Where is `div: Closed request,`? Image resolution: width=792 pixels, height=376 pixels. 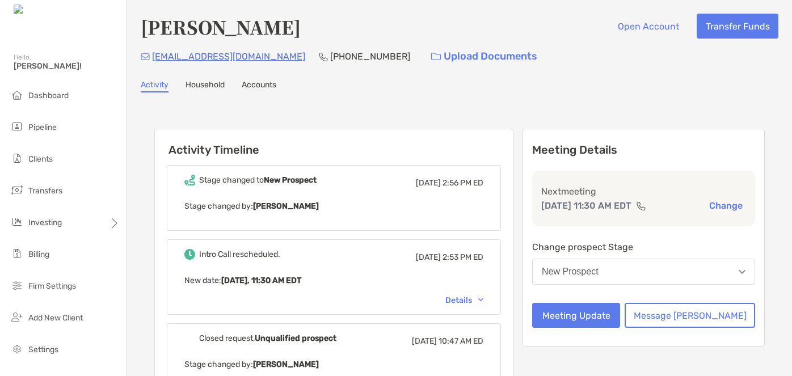
div: Closed request, is located at coordinates (268, 338).